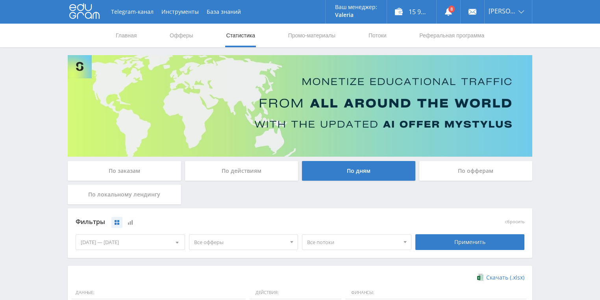 The height and width of the screenshot is (300, 600). Describe the element at coordinates (295, 293) in the screenshot. I see `span: Действия:` at that location.